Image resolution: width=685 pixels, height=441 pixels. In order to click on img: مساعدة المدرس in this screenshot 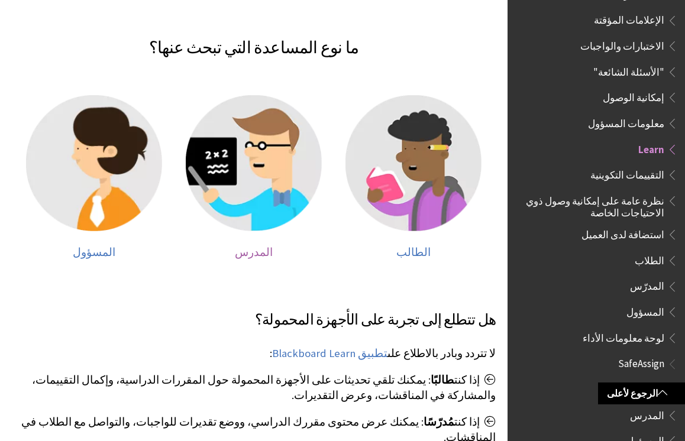, I will do `click(254, 163)`.